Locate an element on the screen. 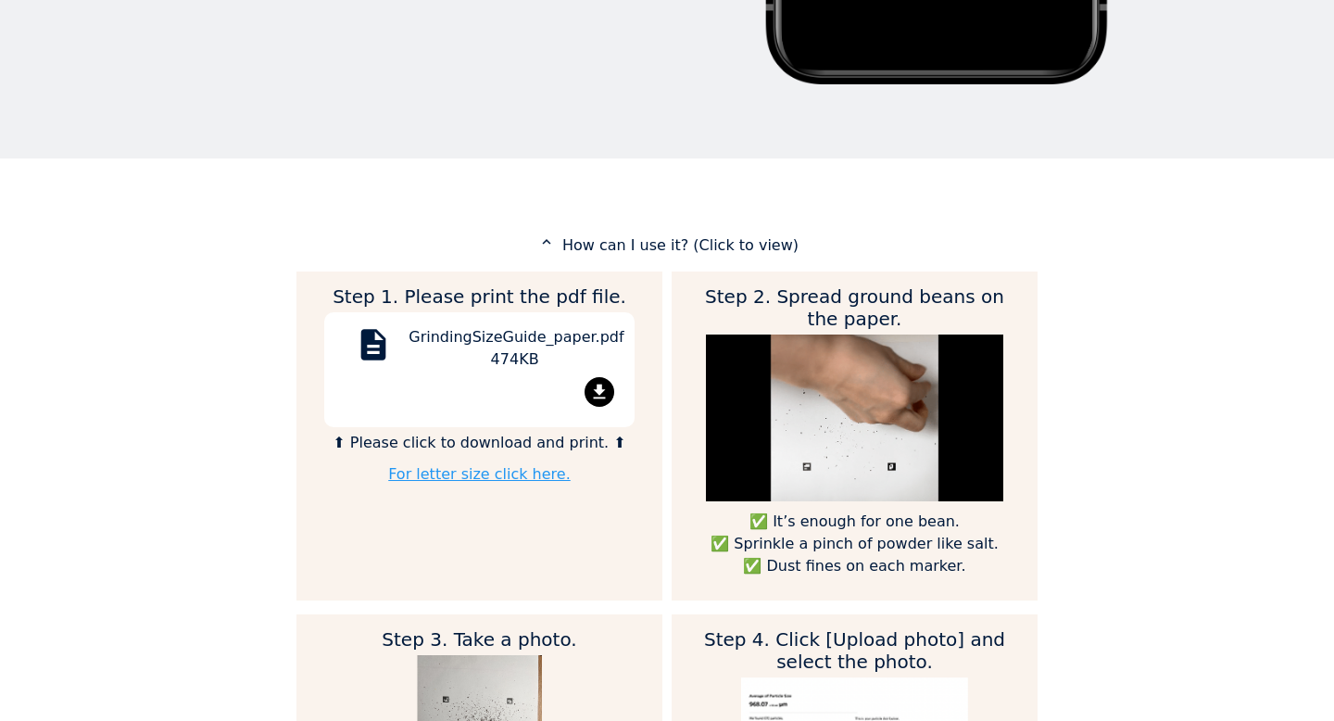 This screenshot has width=1334, height=721. mat-icon: file_download is located at coordinates (599, 392).